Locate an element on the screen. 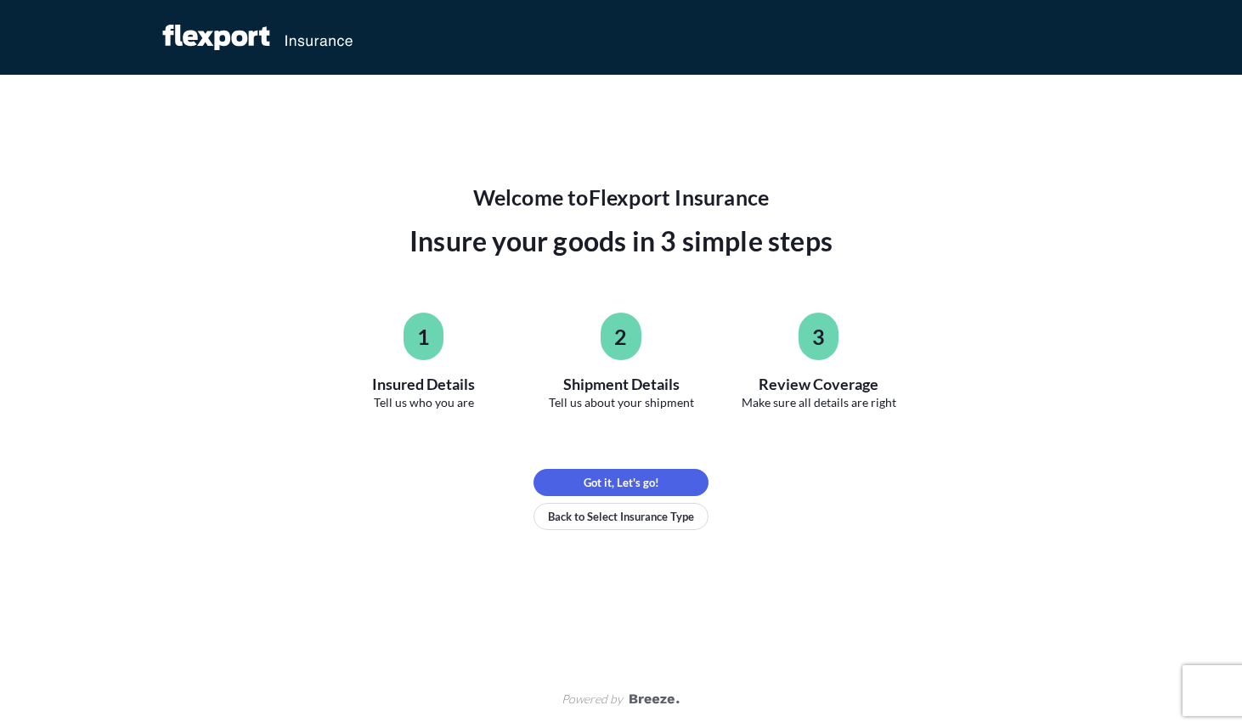  span: Insure your goods in 3 simple steps is located at coordinates (621, 241).